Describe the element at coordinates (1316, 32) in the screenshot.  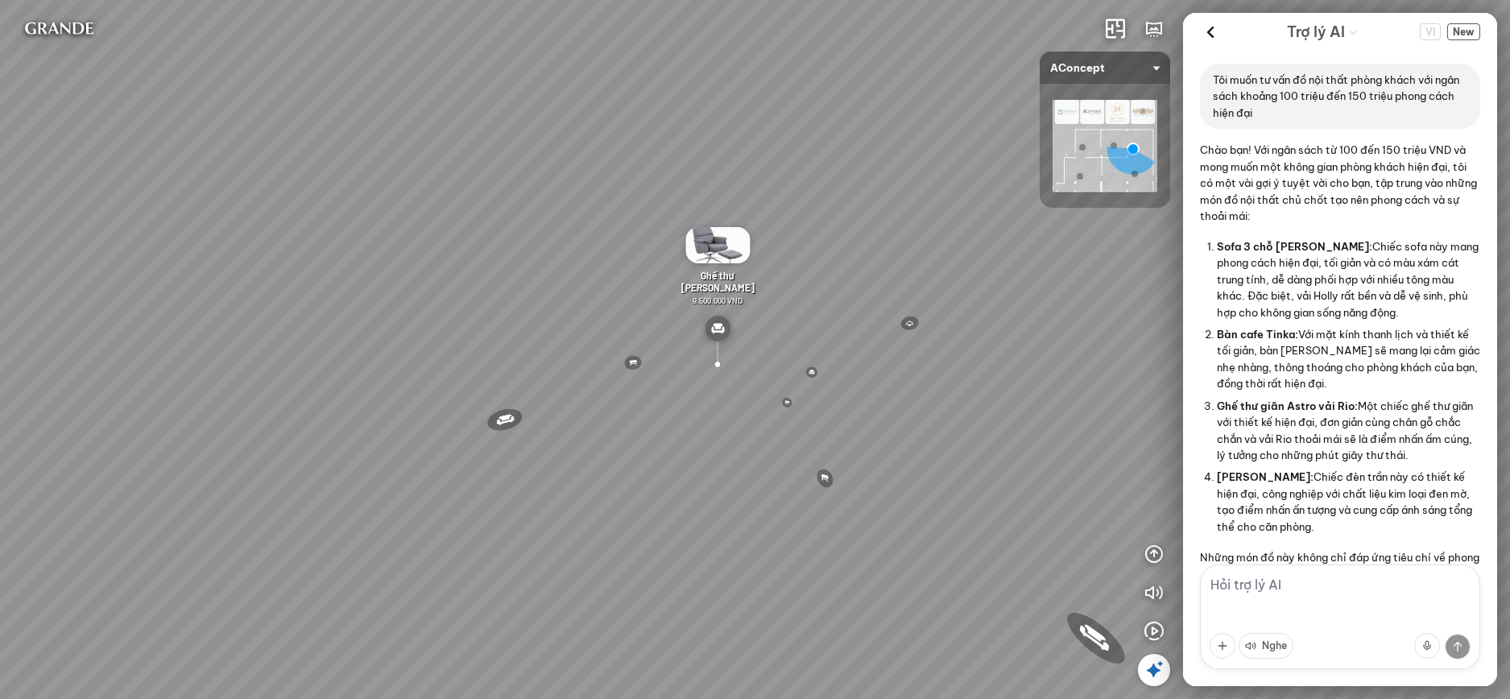
I see `span: Trợ lý AI` at that location.